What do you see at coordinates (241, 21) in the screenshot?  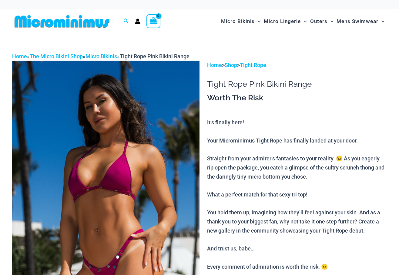 I see `a: Micro BikinisMenu ToggleMenu Toggle` at bounding box center [241, 21].